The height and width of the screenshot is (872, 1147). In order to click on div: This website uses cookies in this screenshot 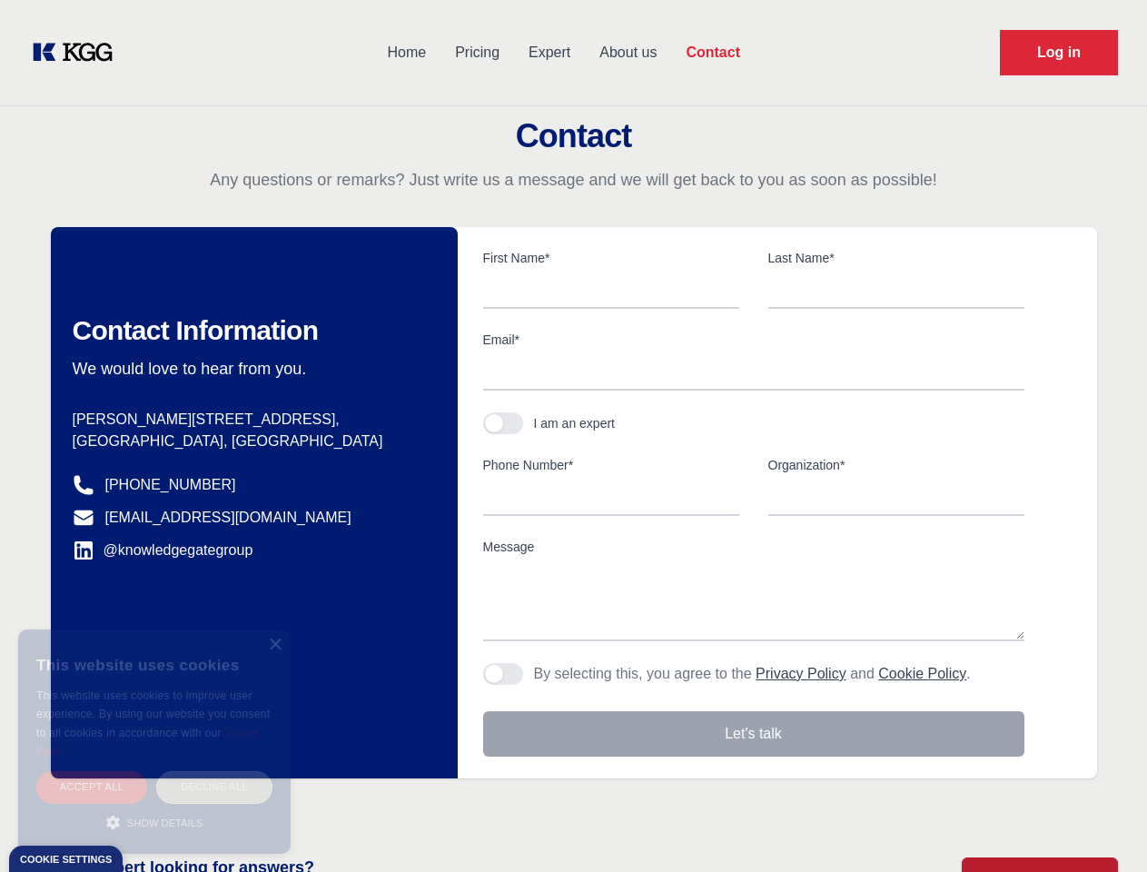, I will do `click(154, 665)`.